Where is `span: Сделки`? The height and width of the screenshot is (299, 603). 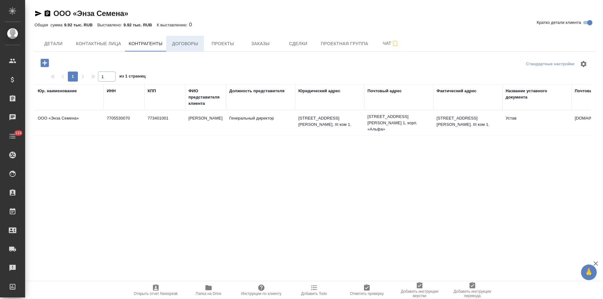
span: Сделки is located at coordinates (298, 44).